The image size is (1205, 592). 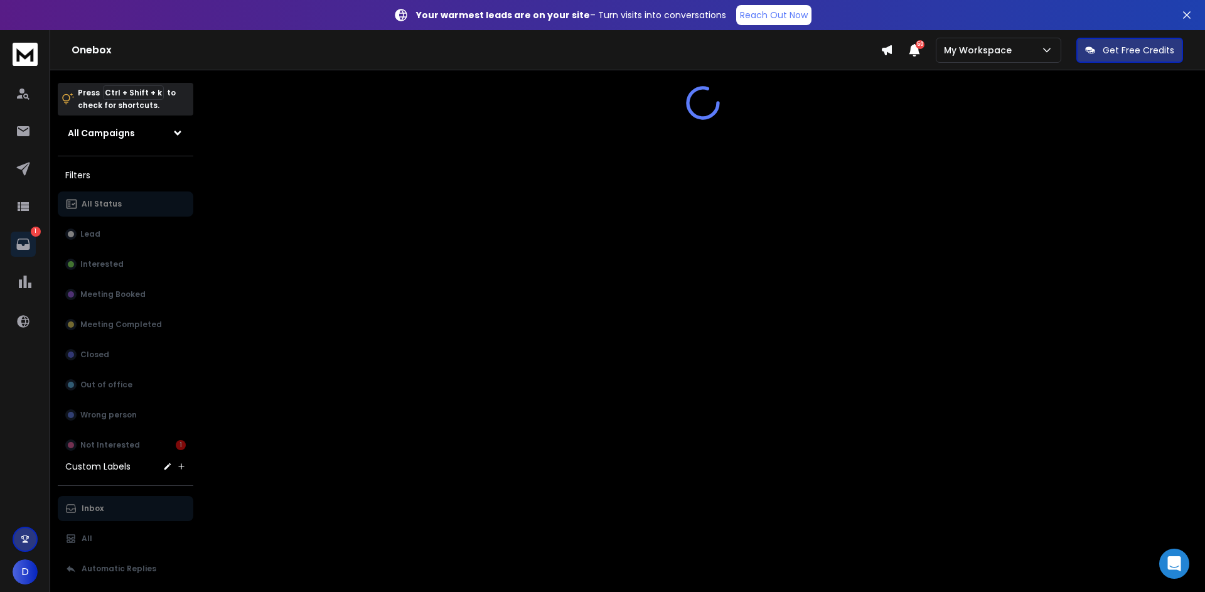 What do you see at coordinates (774, 15) in the screenshot?
I see `a: Reach Out Now` at bounding box center [774, 15].